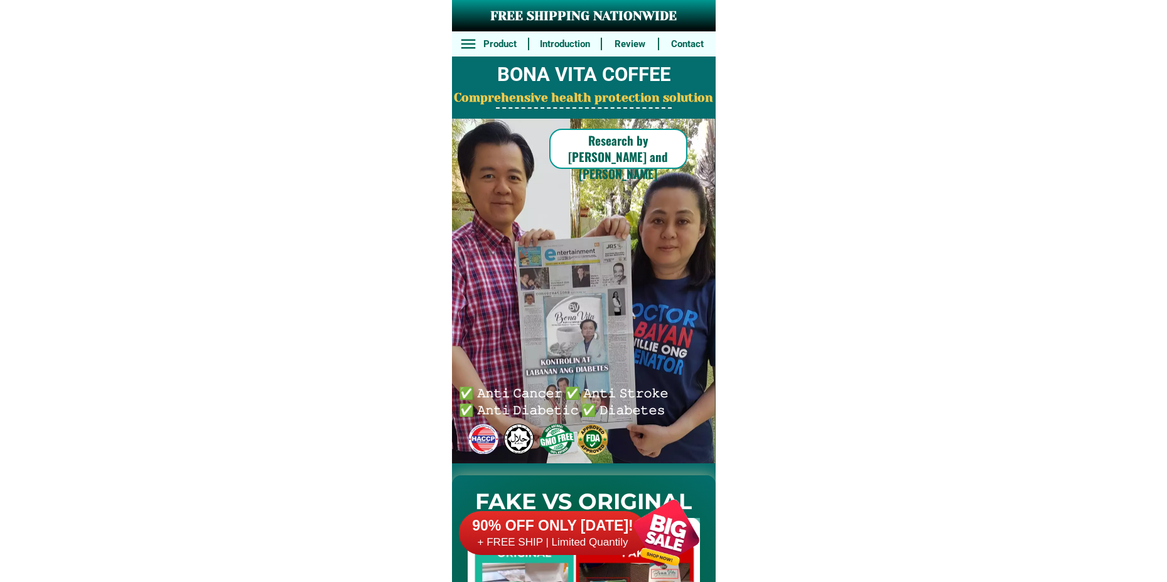 This screenshot has height=582, width=1167. What do you see at coordinates (500, 44) in the screenshot?
I see `h6: Product` at bounding box center [500, 44].